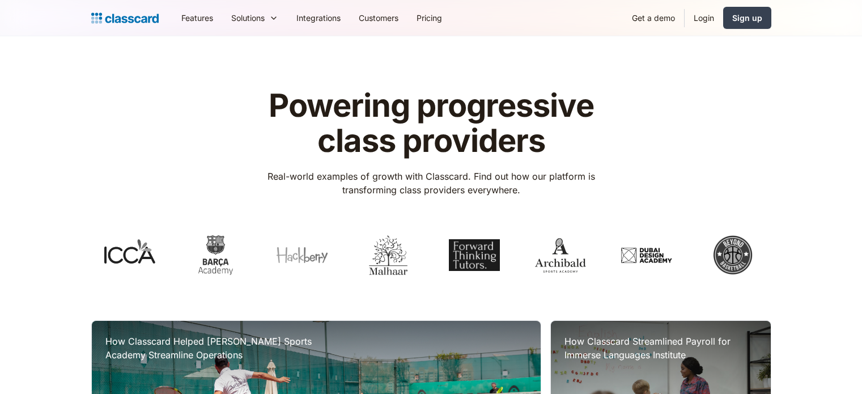 The image size is (862, 394). I want to click on h3: How Classcard Streamlined Payroll for Immerse Languages Institute, so click(660, 348).